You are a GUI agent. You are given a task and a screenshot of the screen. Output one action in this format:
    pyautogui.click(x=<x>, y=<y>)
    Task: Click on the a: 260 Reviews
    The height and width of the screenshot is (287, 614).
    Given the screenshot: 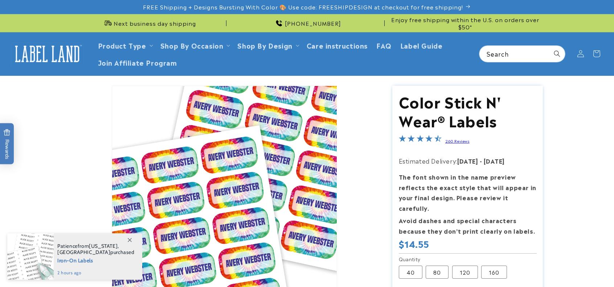 What is the action you would take?
    pyautogui.click(x=457, y=141)
    